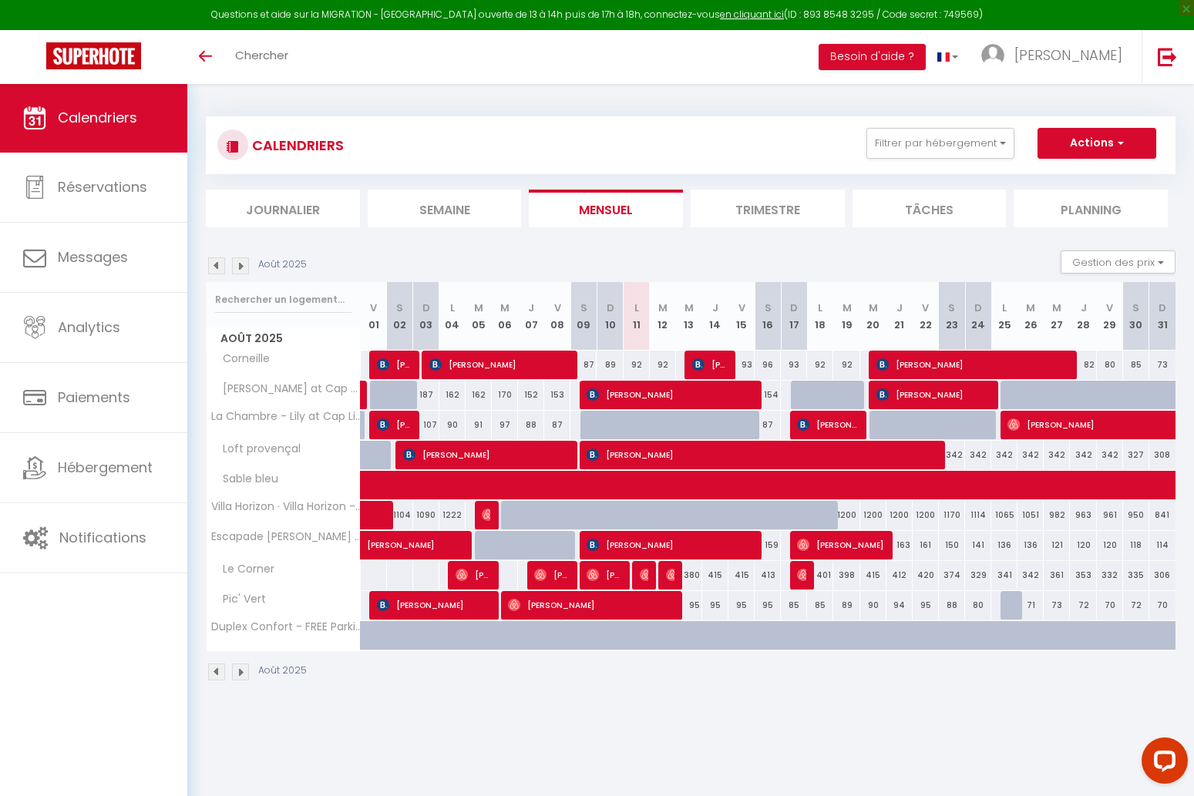 The width and height of the screenshot is (1194, 796). Describe the element at coordinates (846, 515) in the screenshot. I see `div: 1200` at that location.